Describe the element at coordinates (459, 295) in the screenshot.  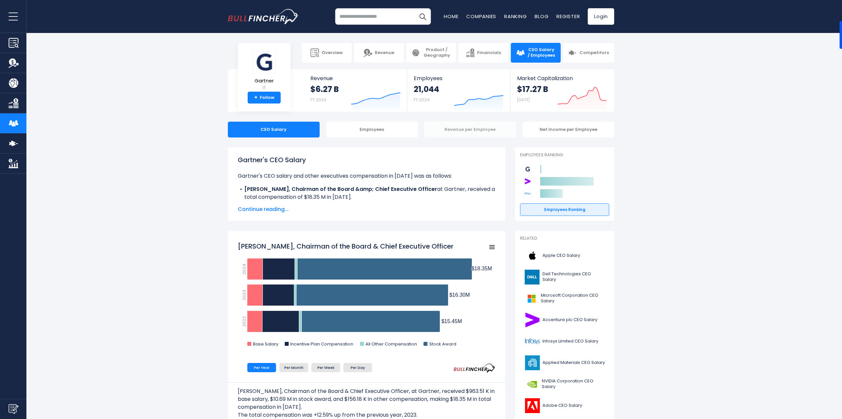
I see `tspan: $16.30M` at that location.